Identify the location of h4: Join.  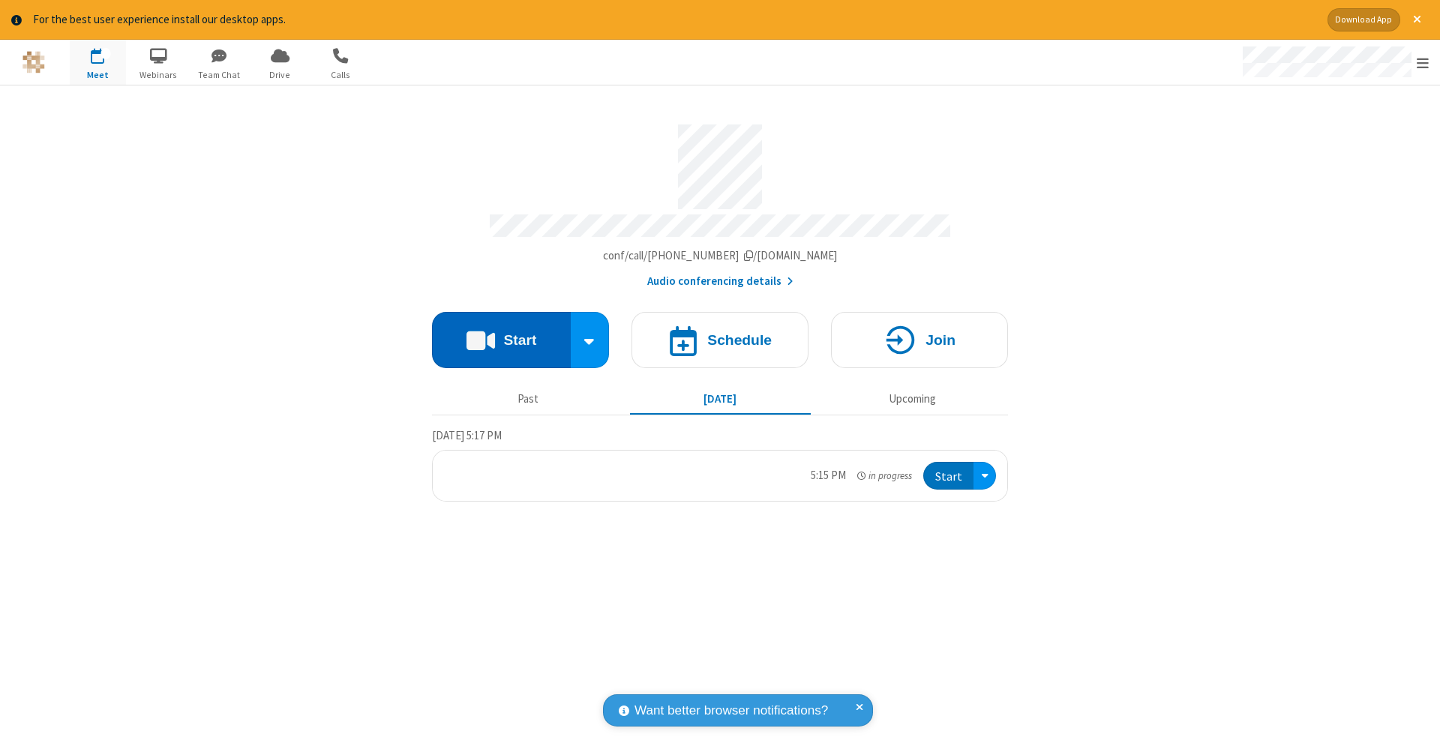
(941, 340).